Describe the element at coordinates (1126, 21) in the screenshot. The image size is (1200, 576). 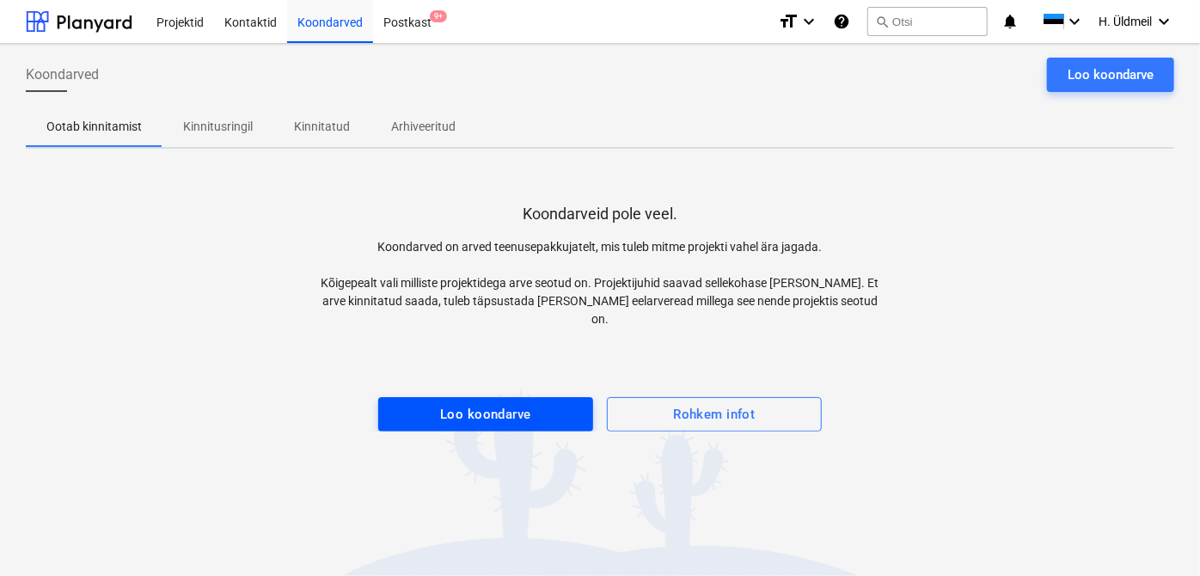
I see `span: H. Üldmeil` at that location.